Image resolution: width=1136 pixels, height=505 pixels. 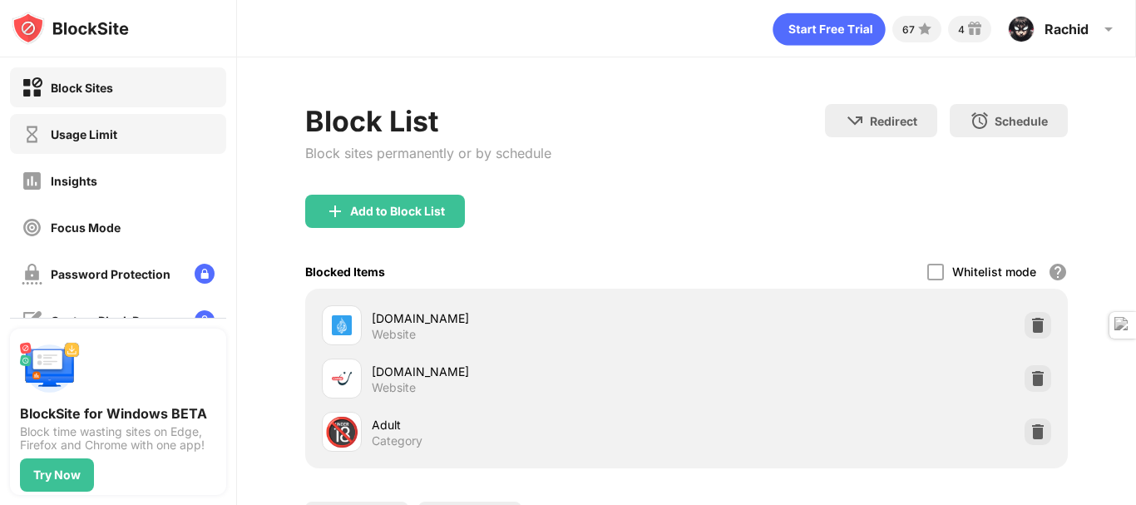 I want to click on div: Schedule, so click(x=1021, y=121).